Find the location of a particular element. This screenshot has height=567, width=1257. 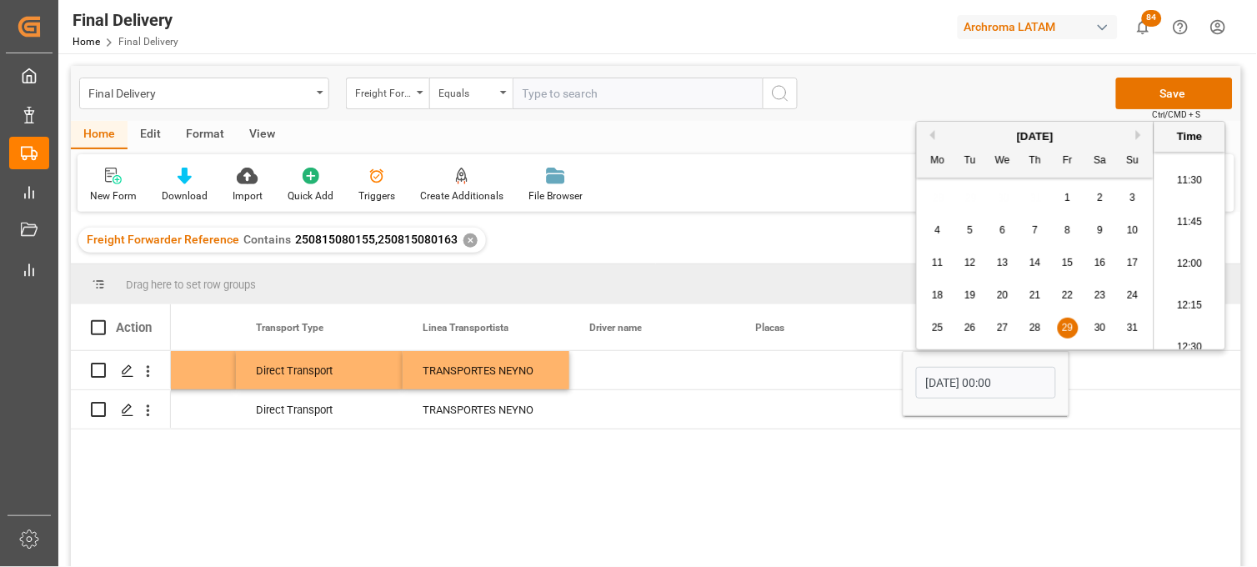

button: show 84 new notifications is located at coordinates (1142, 27).